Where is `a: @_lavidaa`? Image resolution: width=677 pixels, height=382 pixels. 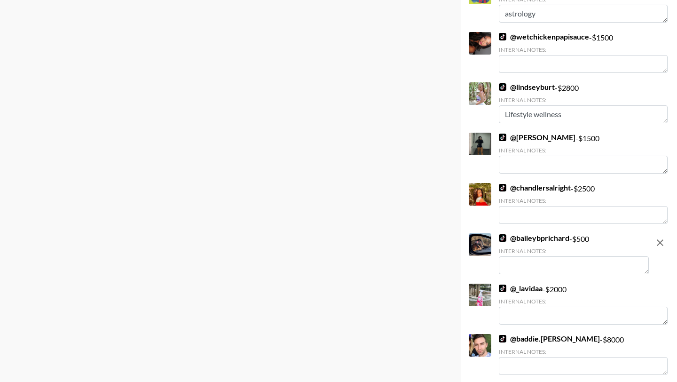 a: @_lavidaa is located at coordinates (520, 288).